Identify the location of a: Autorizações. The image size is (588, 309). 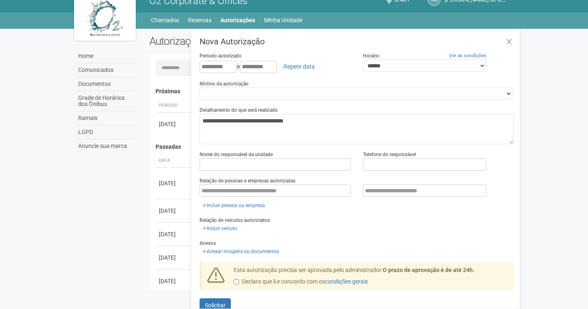
(238, 20).